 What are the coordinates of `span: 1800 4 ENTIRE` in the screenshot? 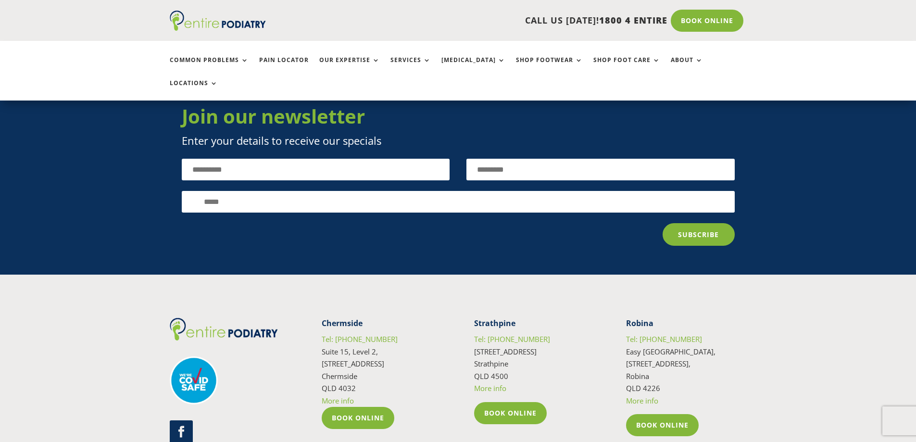 It's located at (634, 20).